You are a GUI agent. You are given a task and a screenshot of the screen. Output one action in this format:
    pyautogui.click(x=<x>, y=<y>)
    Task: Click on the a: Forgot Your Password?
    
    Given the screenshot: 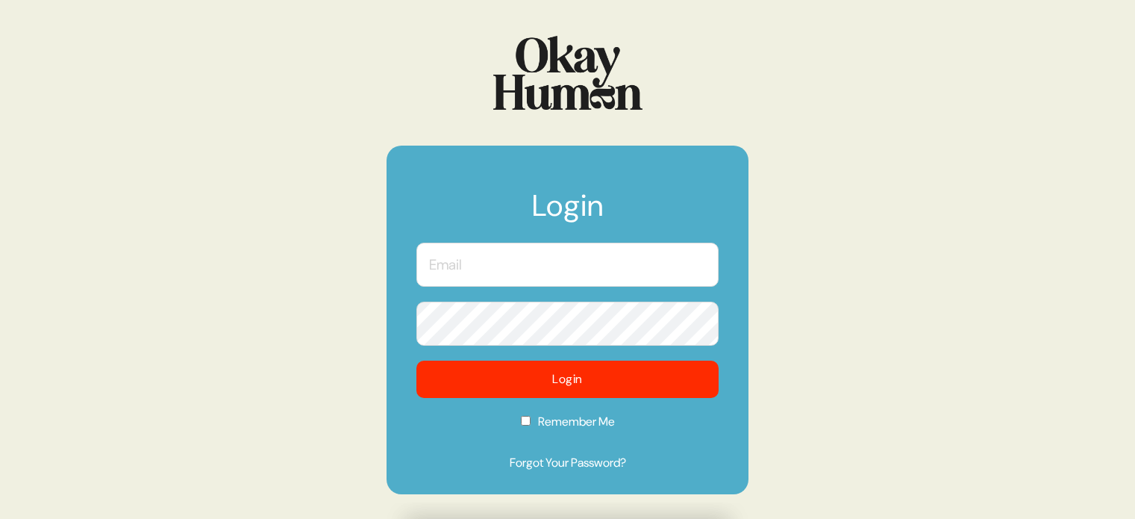 What is the action you would take?
    pyautogui.click(x=567, y=463)
    